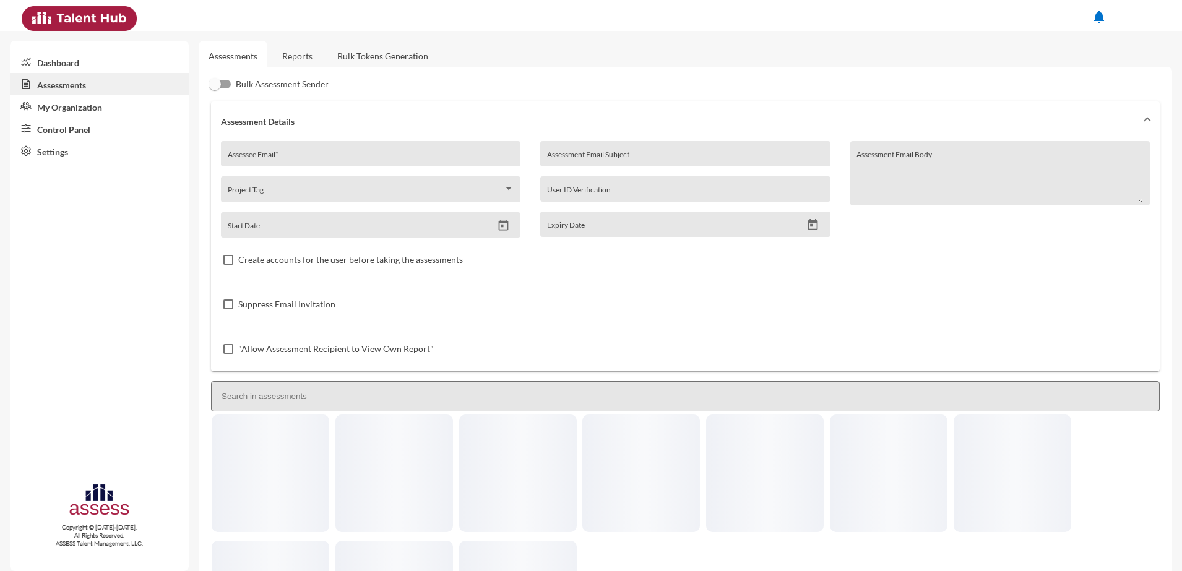 The width and height of the screenshot is (1182, 571). I want to click on mat-icon: notifications, so click(1099, 17).